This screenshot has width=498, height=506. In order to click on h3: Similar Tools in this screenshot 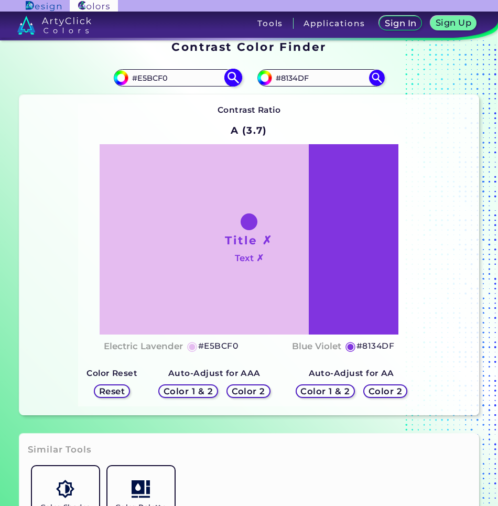, I will do `click(60, 450)`.